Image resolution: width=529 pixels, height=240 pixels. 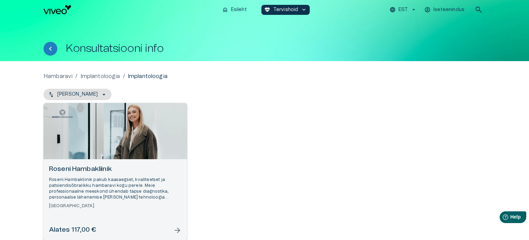 What do you see at coordinates (286, 10) in the screenshot?
I see `p: Tervishoid` at bounding box center [286, 10].